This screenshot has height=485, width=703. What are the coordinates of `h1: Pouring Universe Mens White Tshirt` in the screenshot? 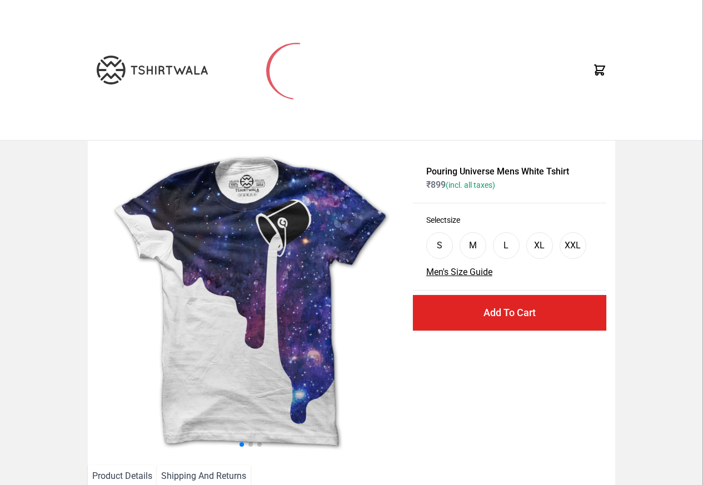 It's located at (510, 172).